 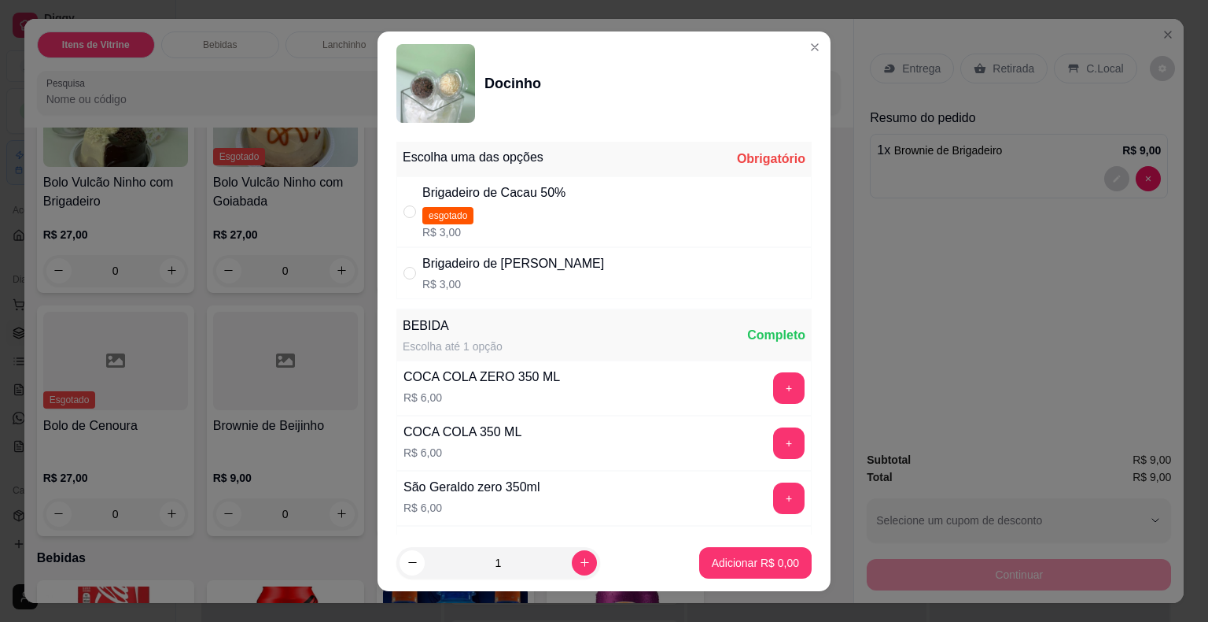 What do you see at coordinates (452, 346) in the screenshot?
I see `div: Escolha até 1 opção` at bounding box center [452, 346].